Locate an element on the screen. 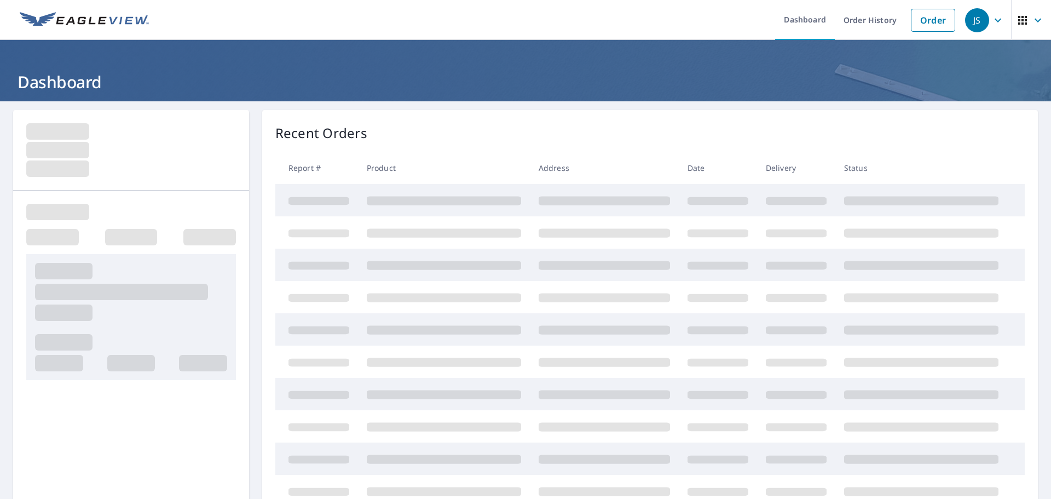  th: Address is located at coordinates (604, 167).